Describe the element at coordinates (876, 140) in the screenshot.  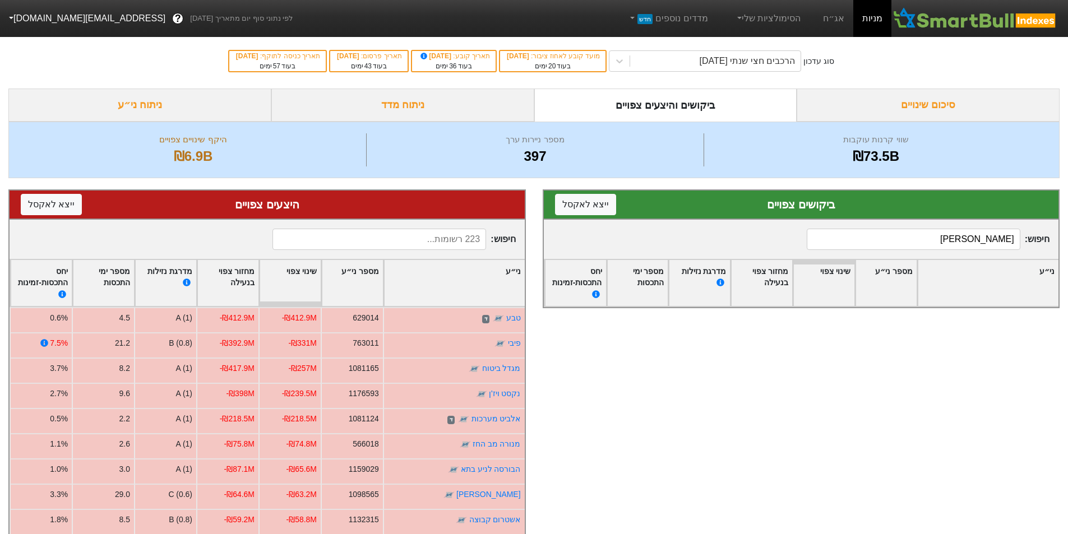
I see `div: שווי קרנות עוקבות` at that location.